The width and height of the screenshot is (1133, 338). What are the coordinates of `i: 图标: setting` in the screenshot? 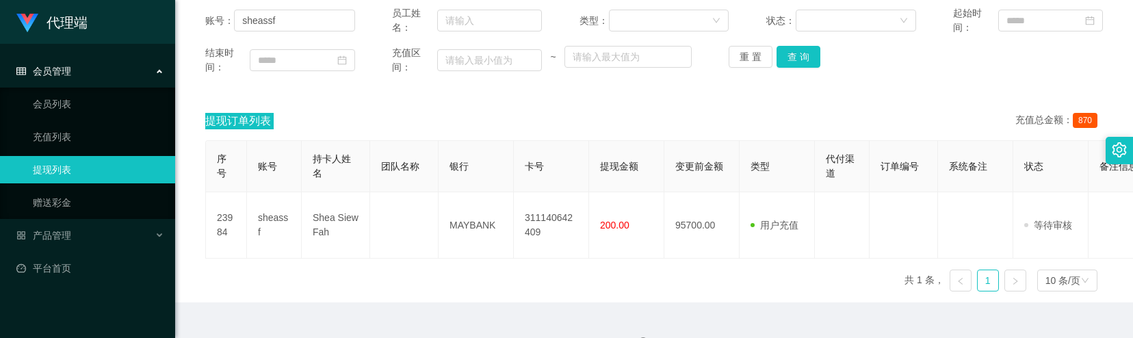 It's located at (1120, 150).